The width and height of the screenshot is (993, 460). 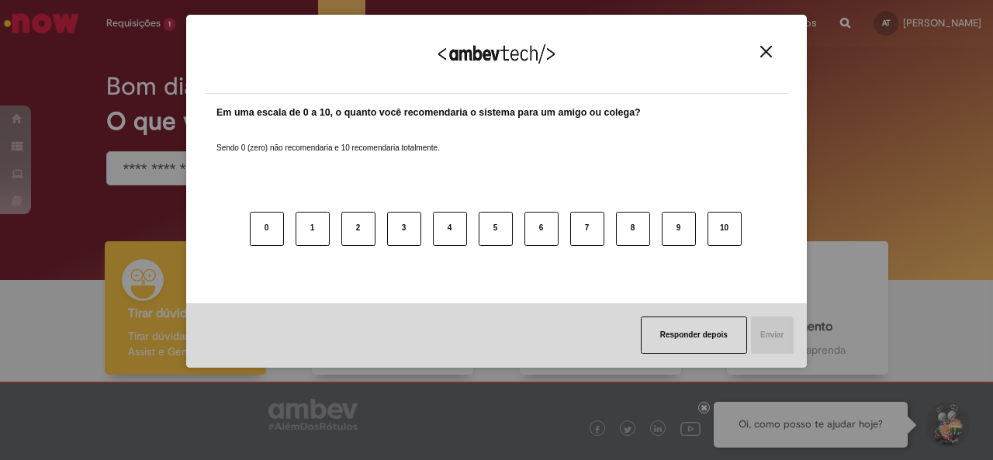 What do you see at coordinates (765, 51) in the screenshot?
I see `img: Close` at bounding box center [765, 51].